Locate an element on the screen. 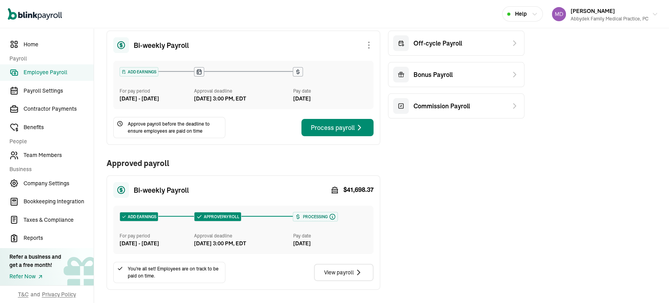 This screenshot has width=669, height=303. span: Off-cycle Payroll is located at coordinates (438, 43).